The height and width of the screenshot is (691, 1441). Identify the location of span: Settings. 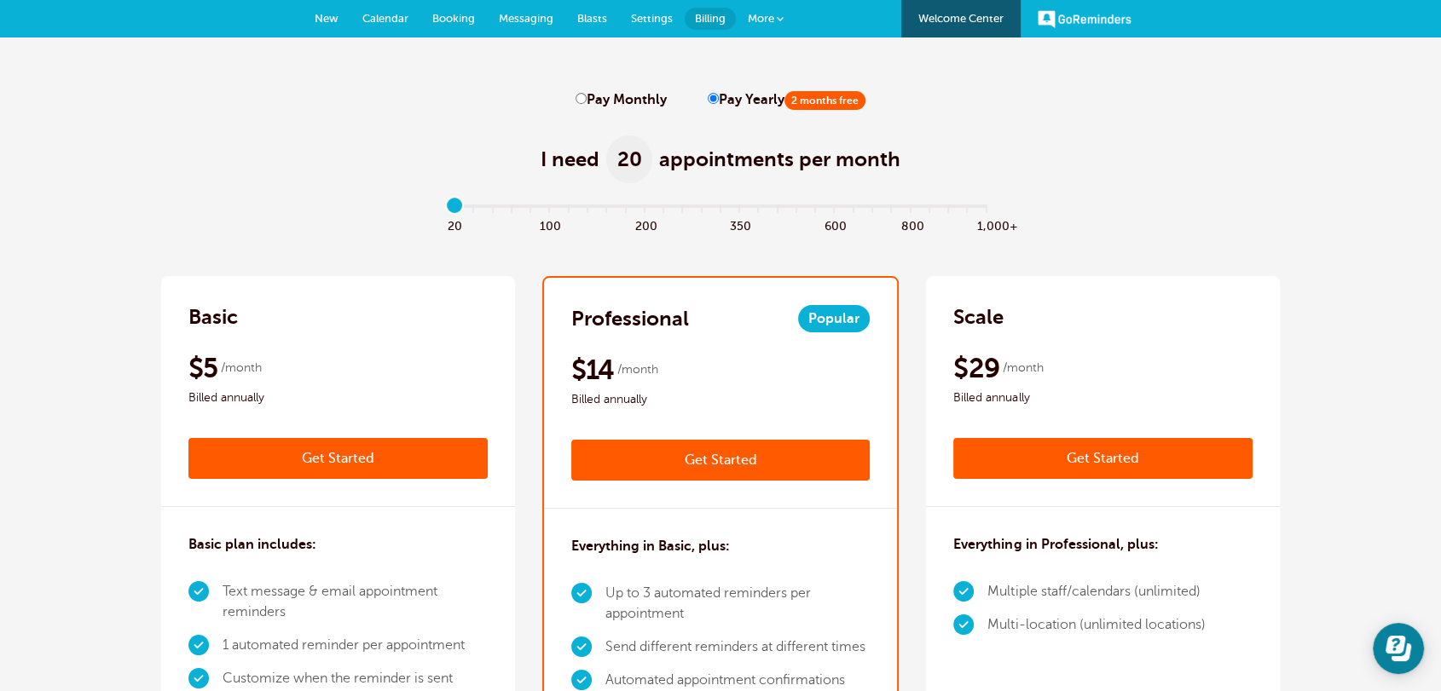
(651, 18).